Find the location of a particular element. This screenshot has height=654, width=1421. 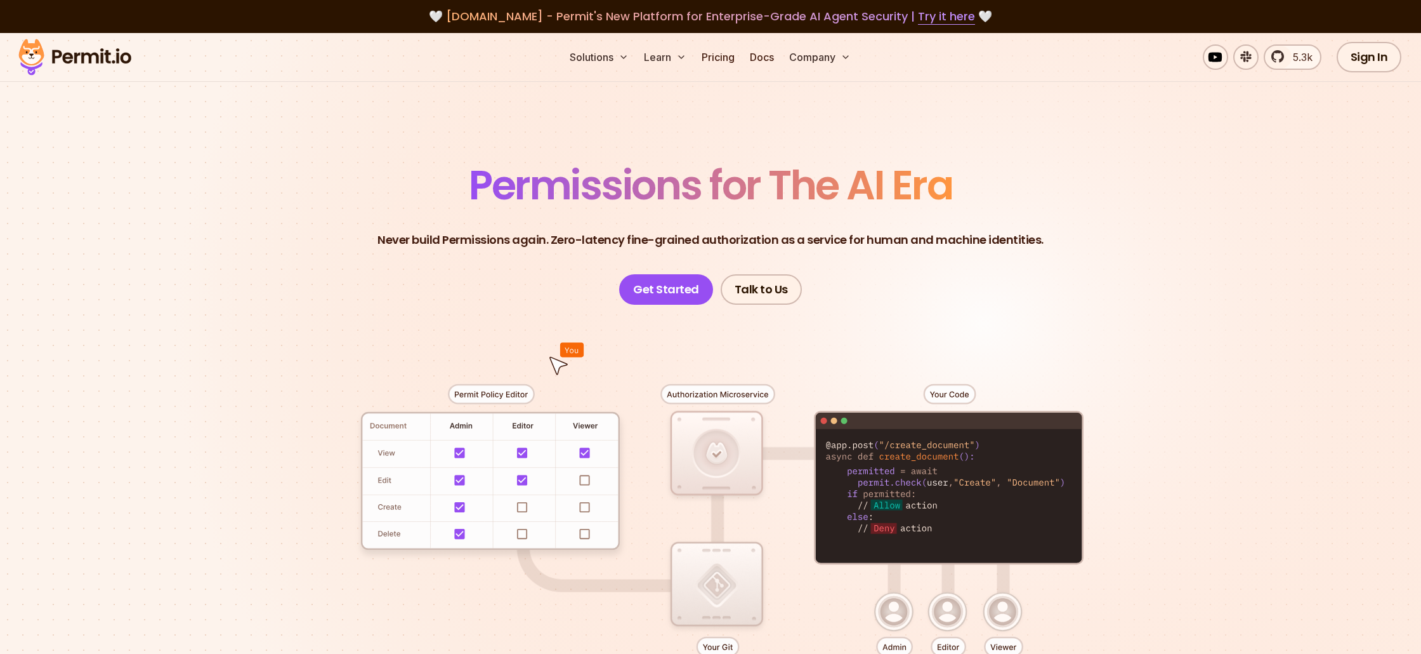

img: Permit logo is located at coordinates (75, 57).